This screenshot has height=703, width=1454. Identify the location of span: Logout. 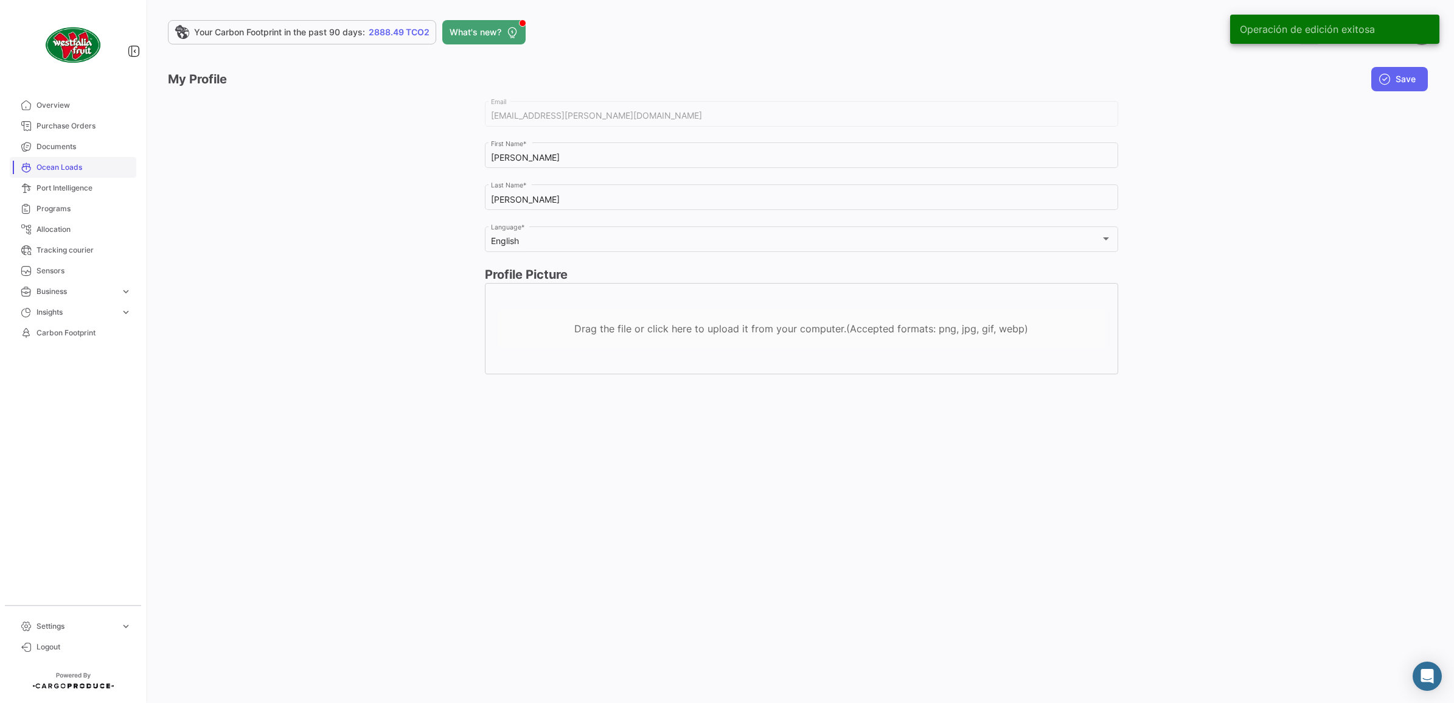
(84, 647).